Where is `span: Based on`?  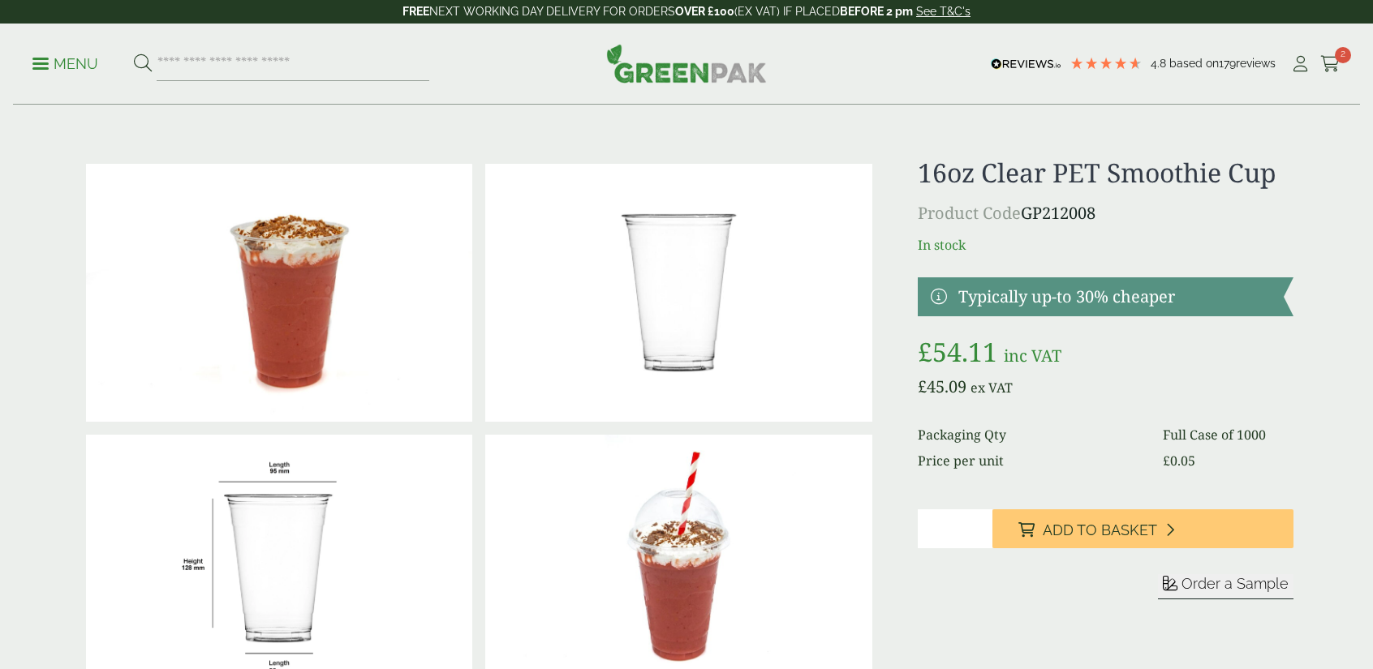 span: Based on is located at coordinates (1194, 63).